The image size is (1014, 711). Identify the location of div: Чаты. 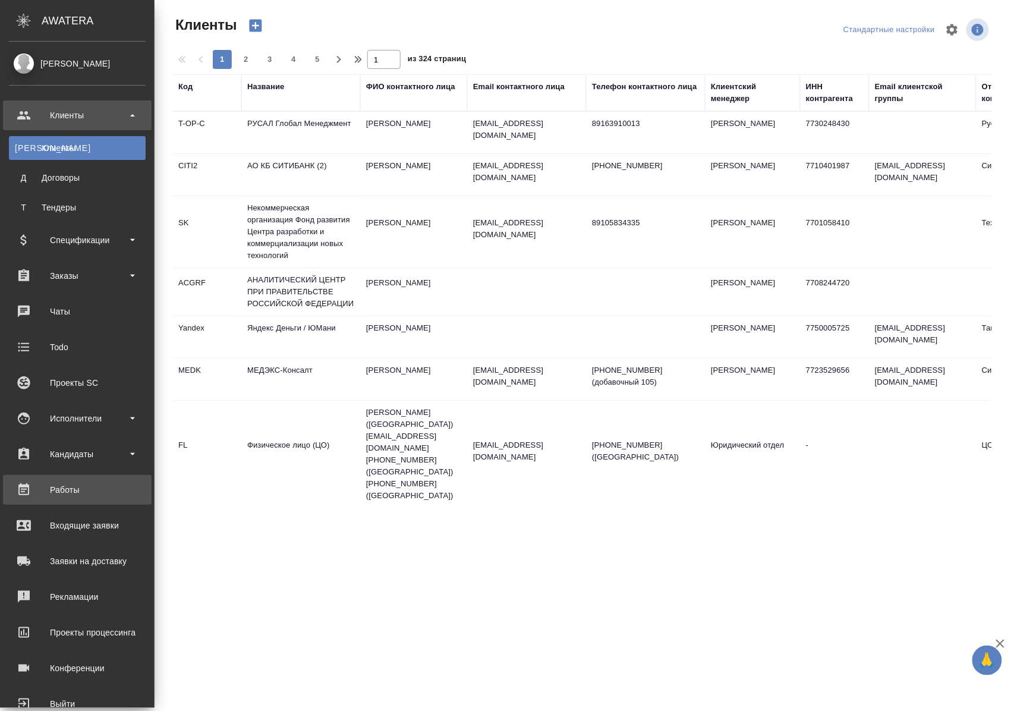
(77, 312).